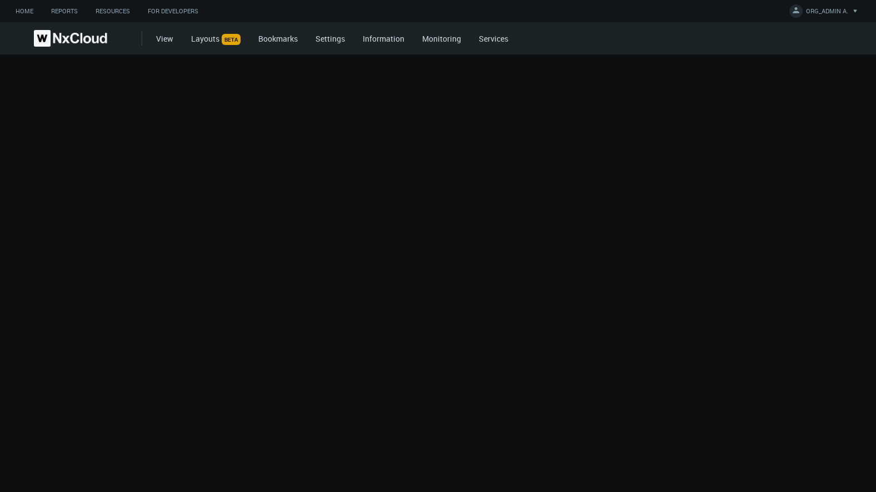 The image size is (876, 492). Describe the element at coordinates (64, 11) in the screenshot. I see `a: Reports` at that location.